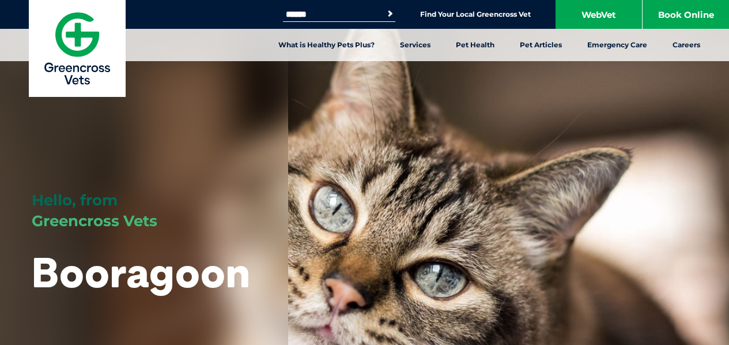 The image size is (729, 345). I want to click on a: Careers, so click(687, 45).